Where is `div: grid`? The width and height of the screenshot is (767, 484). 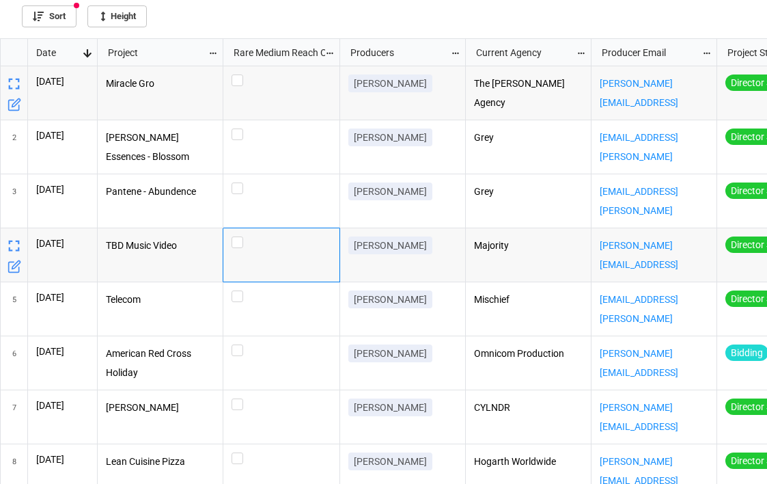
div: grid is located at coordinates (49, 53).